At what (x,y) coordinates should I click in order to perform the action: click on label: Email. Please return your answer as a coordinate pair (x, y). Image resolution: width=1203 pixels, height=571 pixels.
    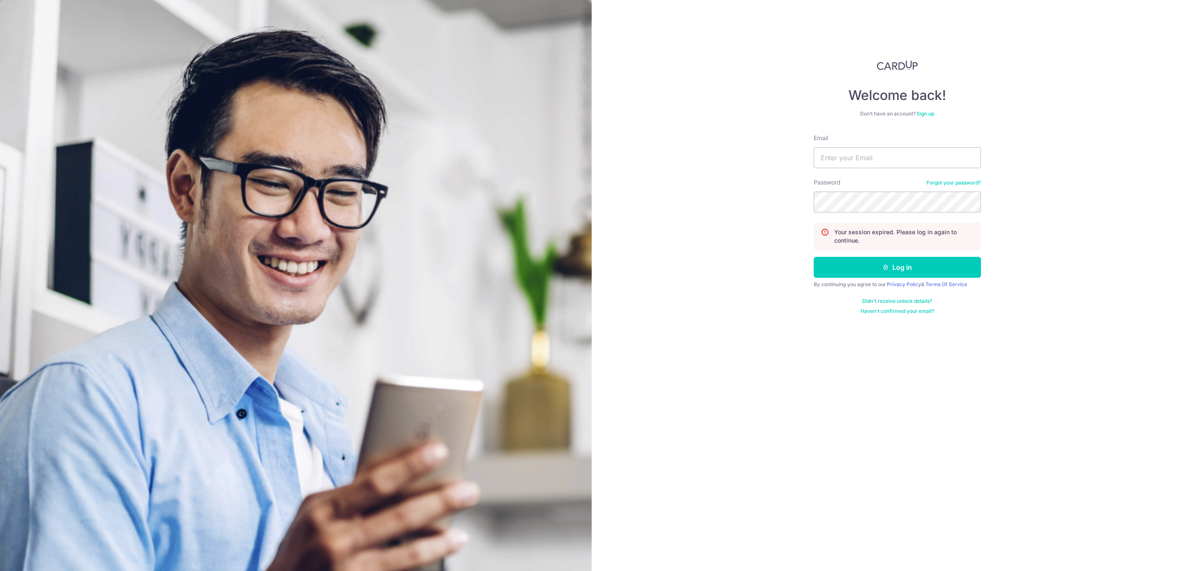
    Looking at the image, I should click on (821, 138).